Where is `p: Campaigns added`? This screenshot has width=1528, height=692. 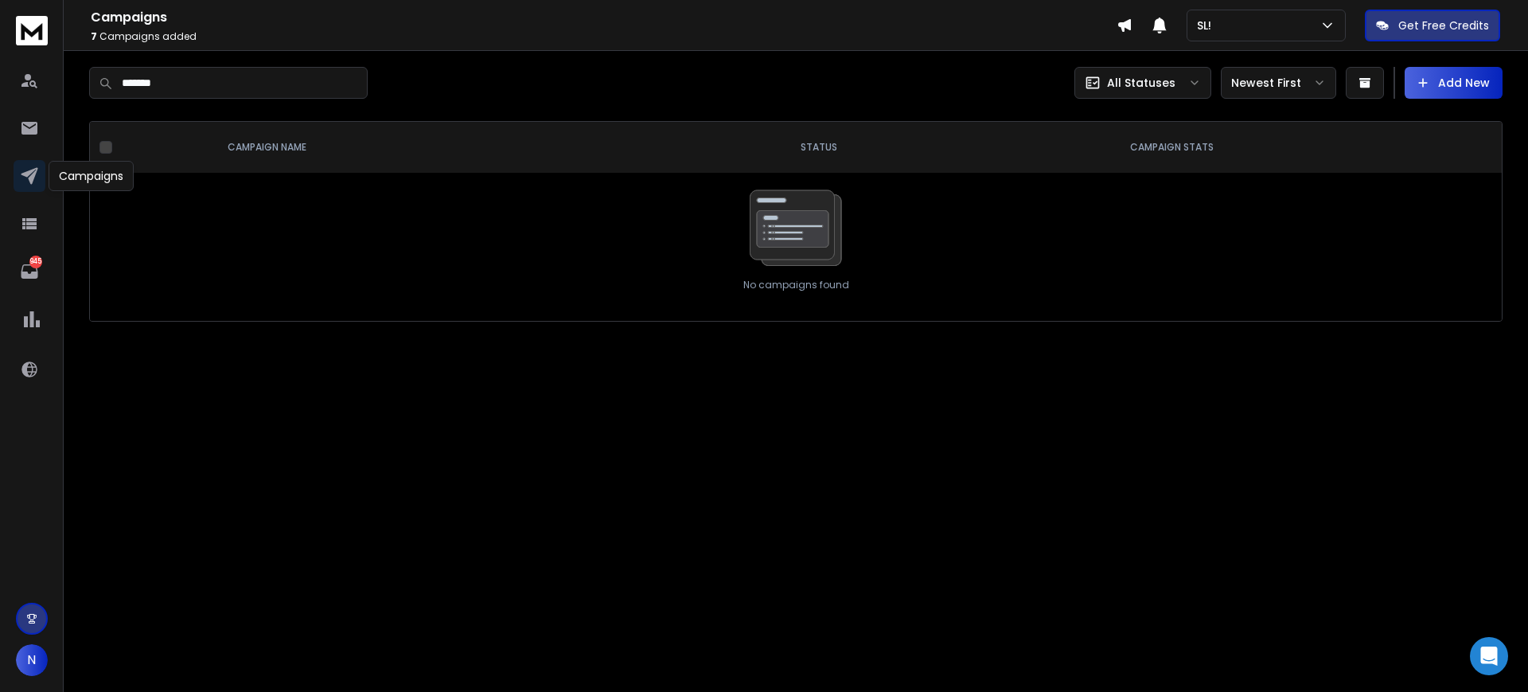
p: Campaigns added is located at coordinates (603, 37).